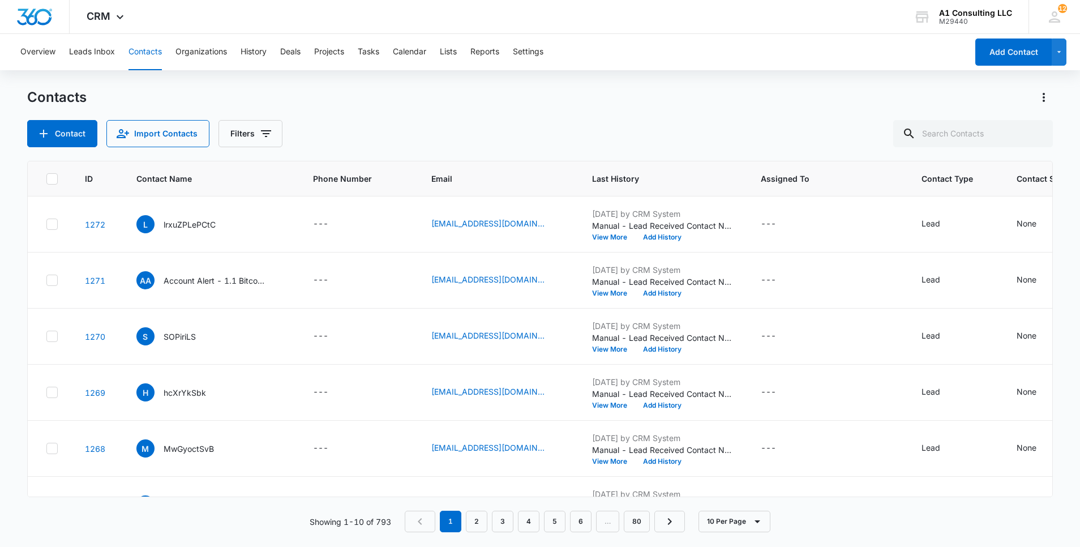 The width and height of the screenshot is (1080, 547). Describe the element at coordinates (95, 280) in the screenshot. I see `a: Navigate to contact details page for Account Alert - 1.1 Bitcoin pending. Secure transfer => http...` at that location.